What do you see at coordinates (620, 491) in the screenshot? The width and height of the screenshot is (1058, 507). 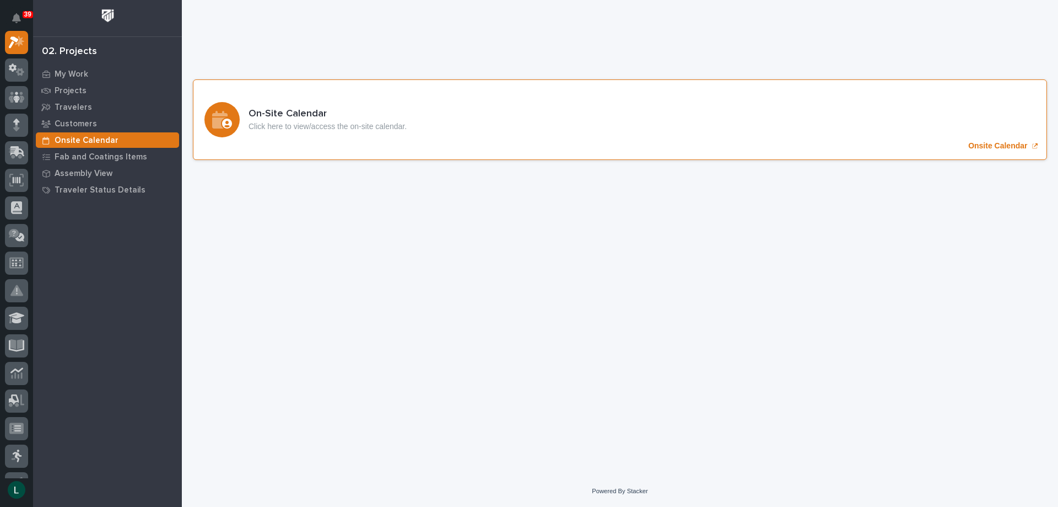 I see `a: Powered By Stacker` at bounding box center [620, 491].